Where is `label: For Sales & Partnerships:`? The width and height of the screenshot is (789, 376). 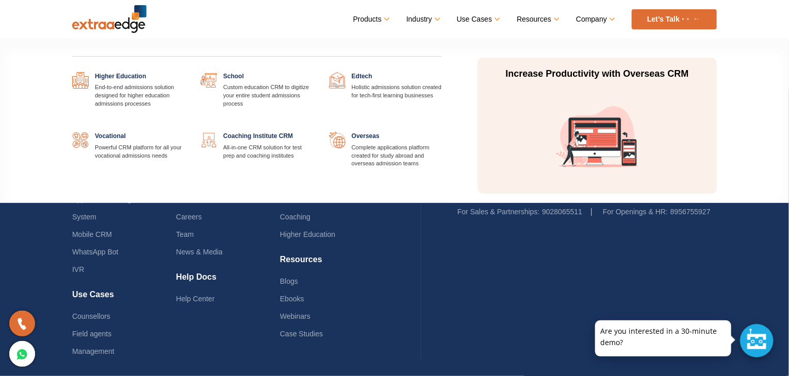
label: For Sales & Partnerships: is located at coordinates (499, 212).